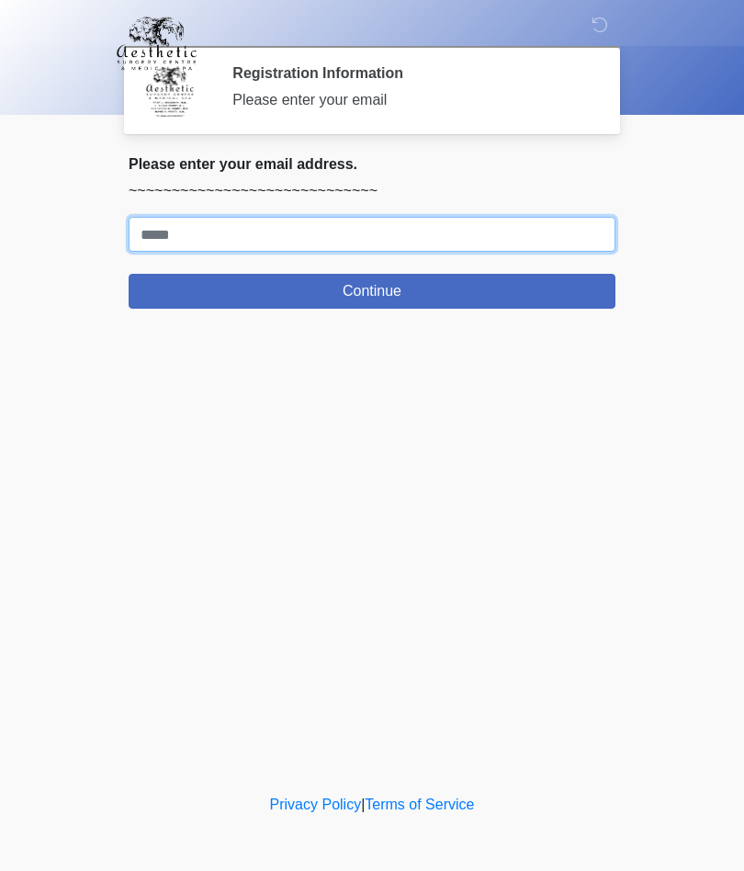  Describe the element at coordinates (372, 163) in the screenshot. I see `h2: Please enter your email address.` at that location.